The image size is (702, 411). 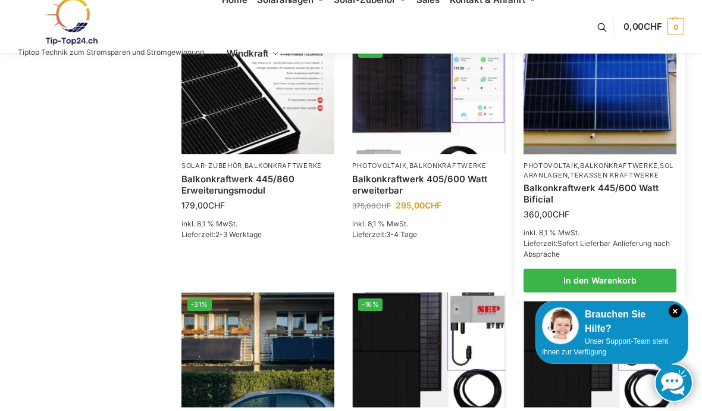 What do you see at coordinates (429, 96) in the screenshot?
I see `a: -21%Steckerfertig Plug & Play mit 410 Watt` at bounding box center [429, 96].